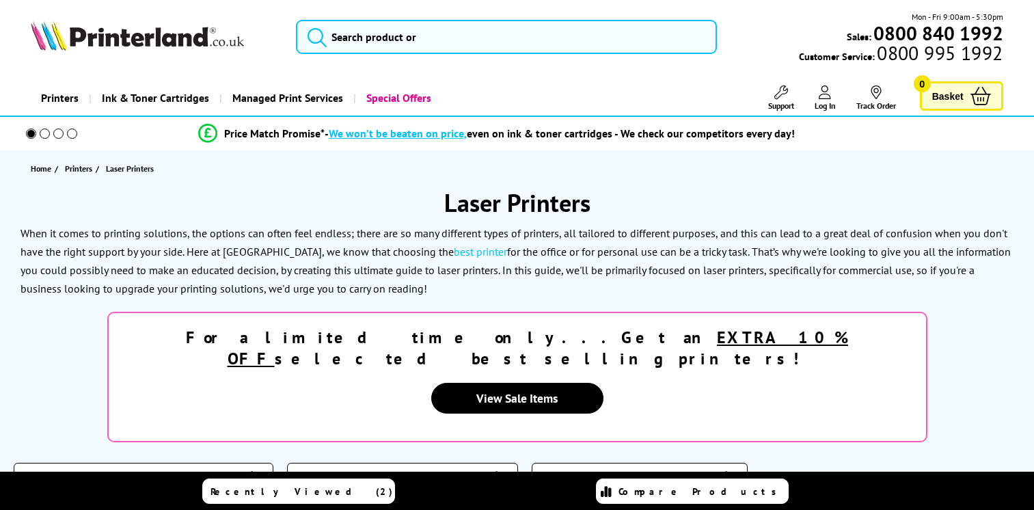 The image size is (1034, 510). Describe the element at coordinates (781, 98) in the screenshot. I see `a: Support` at that location.